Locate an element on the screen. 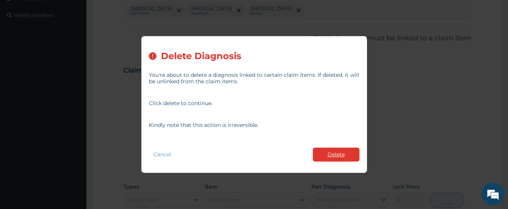  div: Minimize live chat window is located at coordinates (132, 13).